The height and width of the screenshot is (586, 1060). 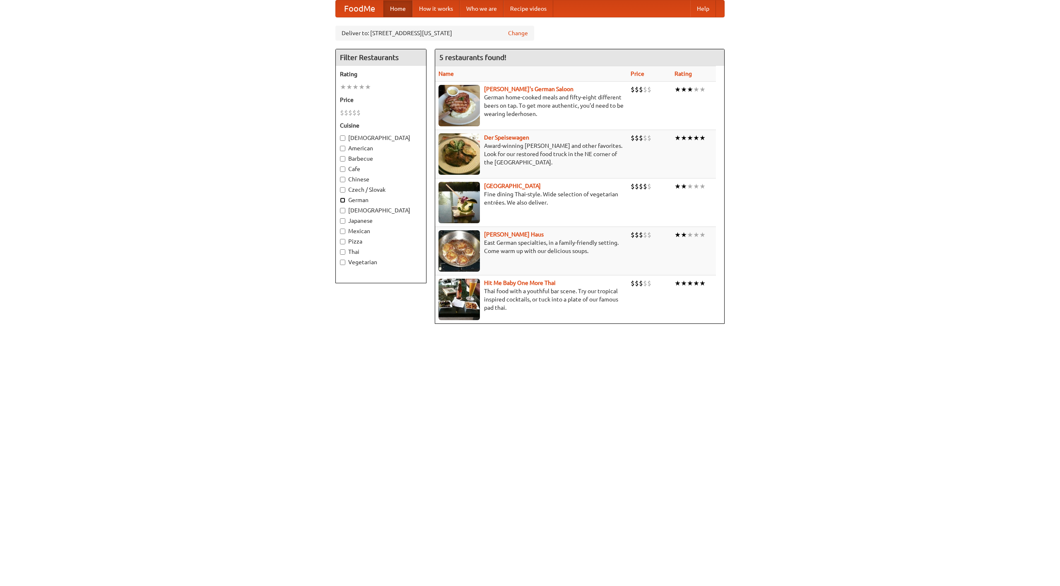 I want to click on a: Der Speisewagen, so click(x=506, y=137).